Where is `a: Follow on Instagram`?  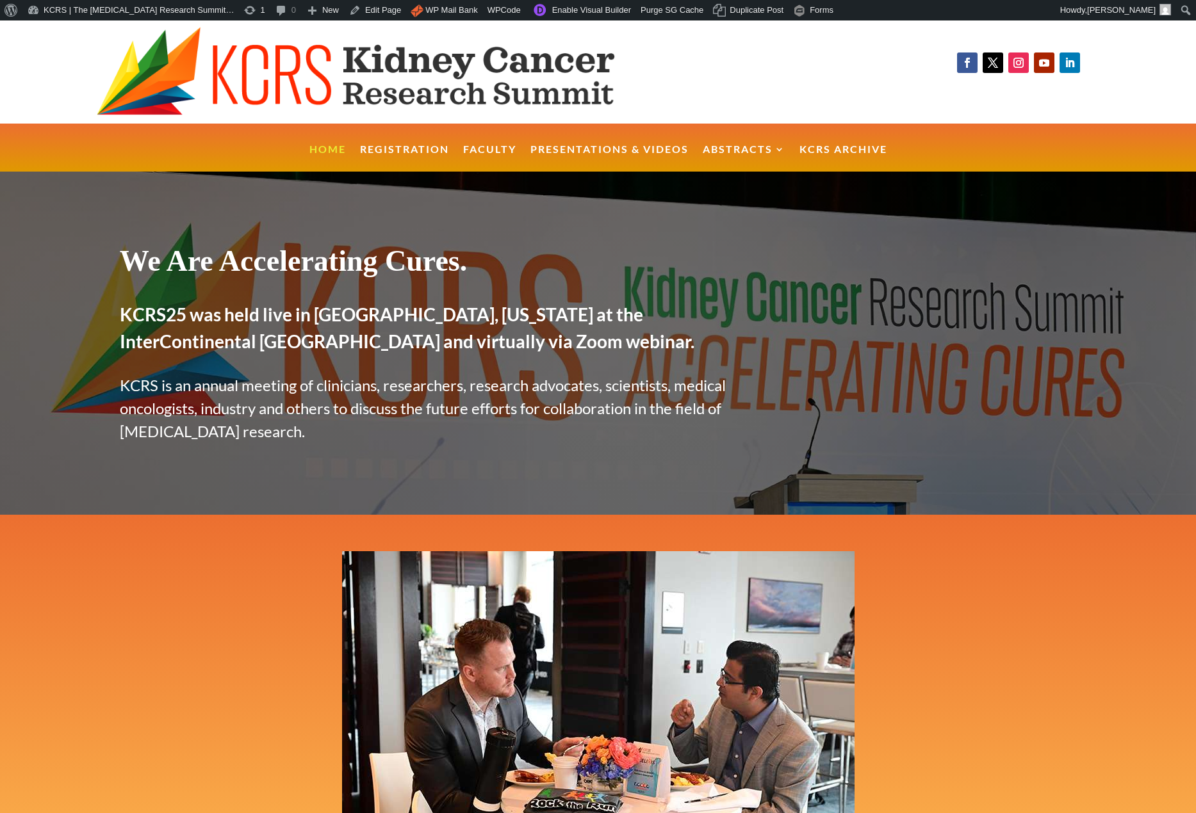
a: Follow on Instagram is located at coordinates (1018, 63).